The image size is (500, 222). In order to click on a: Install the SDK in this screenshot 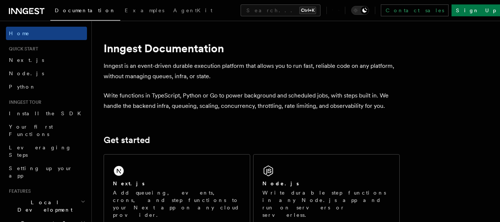, I will do `click(46, 113)`.